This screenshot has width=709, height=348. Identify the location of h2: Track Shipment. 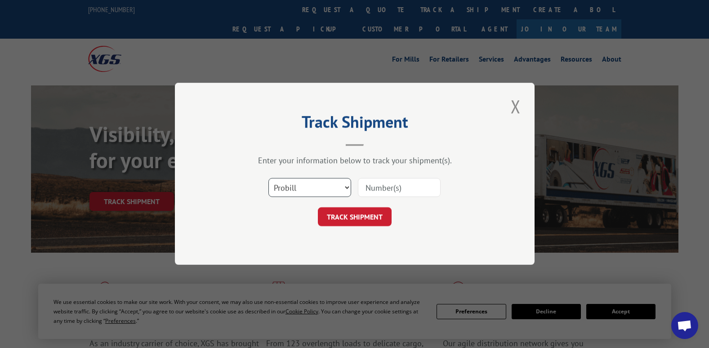
(355, 124).